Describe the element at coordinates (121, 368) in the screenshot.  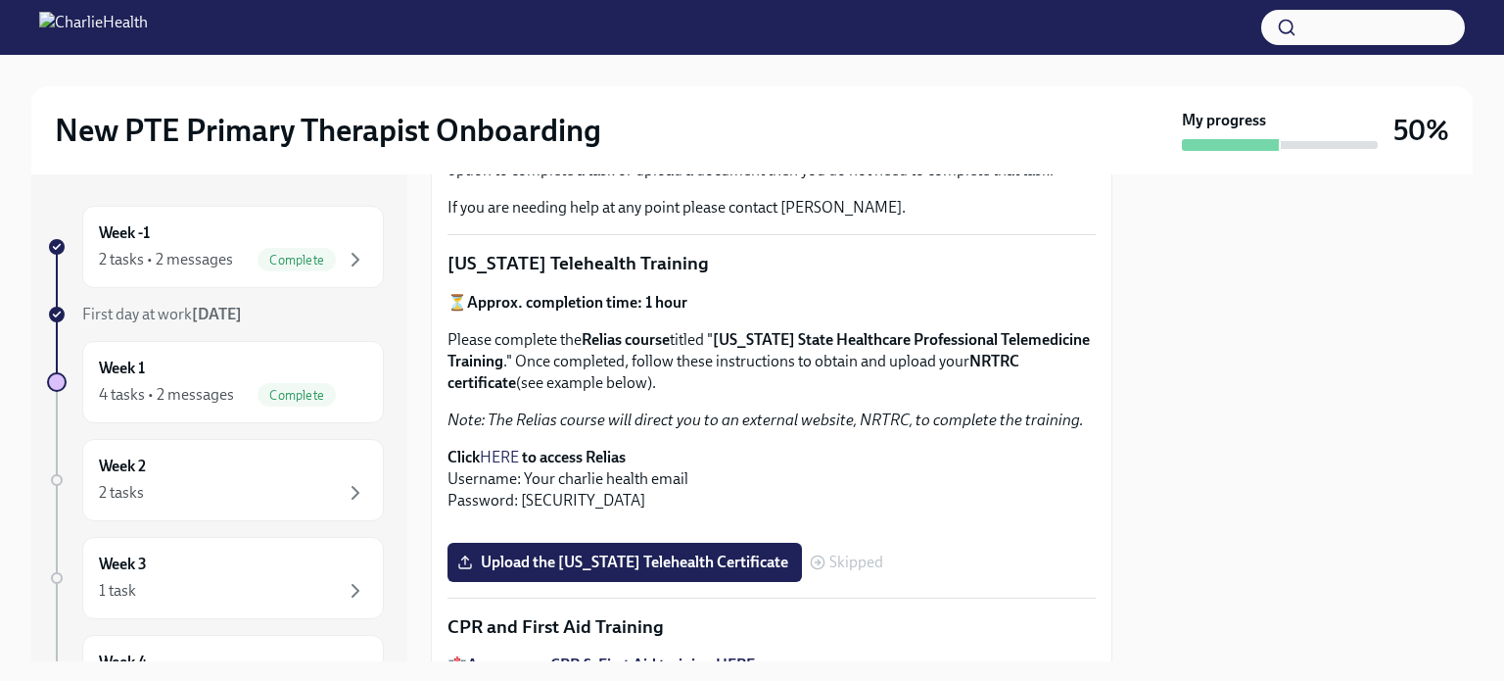
I see `h6: Week 1` at that location.